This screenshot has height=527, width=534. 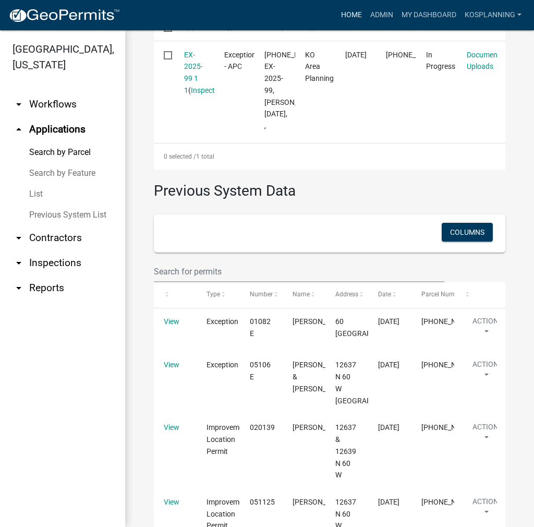 What do you see at coordinates (319, 67) in the screenshot?
I see `span: KO Area Planning` at bounding box center [319, 67].